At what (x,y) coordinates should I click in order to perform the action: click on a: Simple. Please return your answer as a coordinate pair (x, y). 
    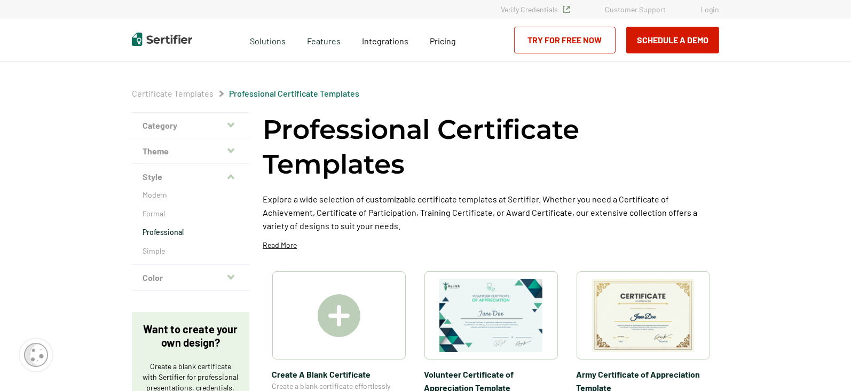
    Looking at the image, I should click on (191, 251).